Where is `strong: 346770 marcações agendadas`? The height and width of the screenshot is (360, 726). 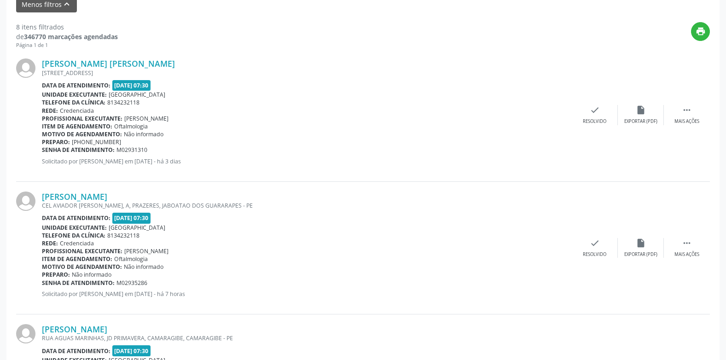 strong: 346770 marcações agendadas is located at coordinates (71, 36).